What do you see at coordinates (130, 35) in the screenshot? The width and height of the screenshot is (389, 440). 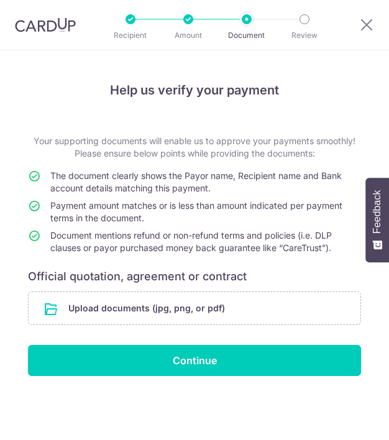 I see `p: Recipient` at bounding box center [130, 35].